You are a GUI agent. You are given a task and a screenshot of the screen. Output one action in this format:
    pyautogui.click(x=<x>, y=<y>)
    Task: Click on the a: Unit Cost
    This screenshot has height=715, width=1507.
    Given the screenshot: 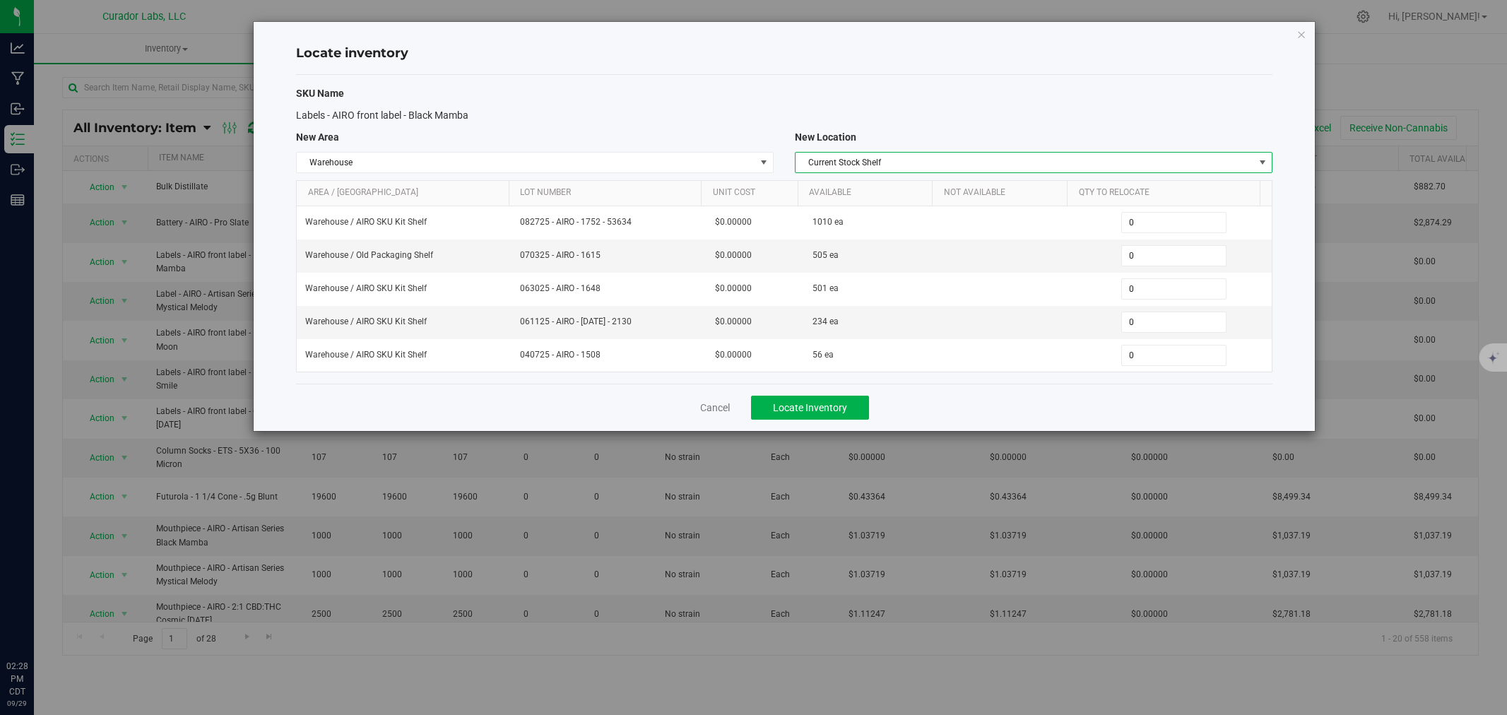 What is the action you would take?
    pyautogui.click(x=752, y=193)
    